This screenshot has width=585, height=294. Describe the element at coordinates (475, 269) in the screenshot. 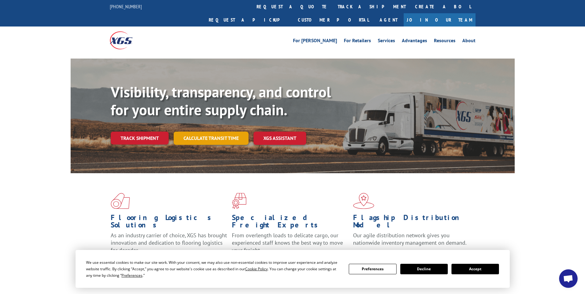

I see `button: Accept` at that location.